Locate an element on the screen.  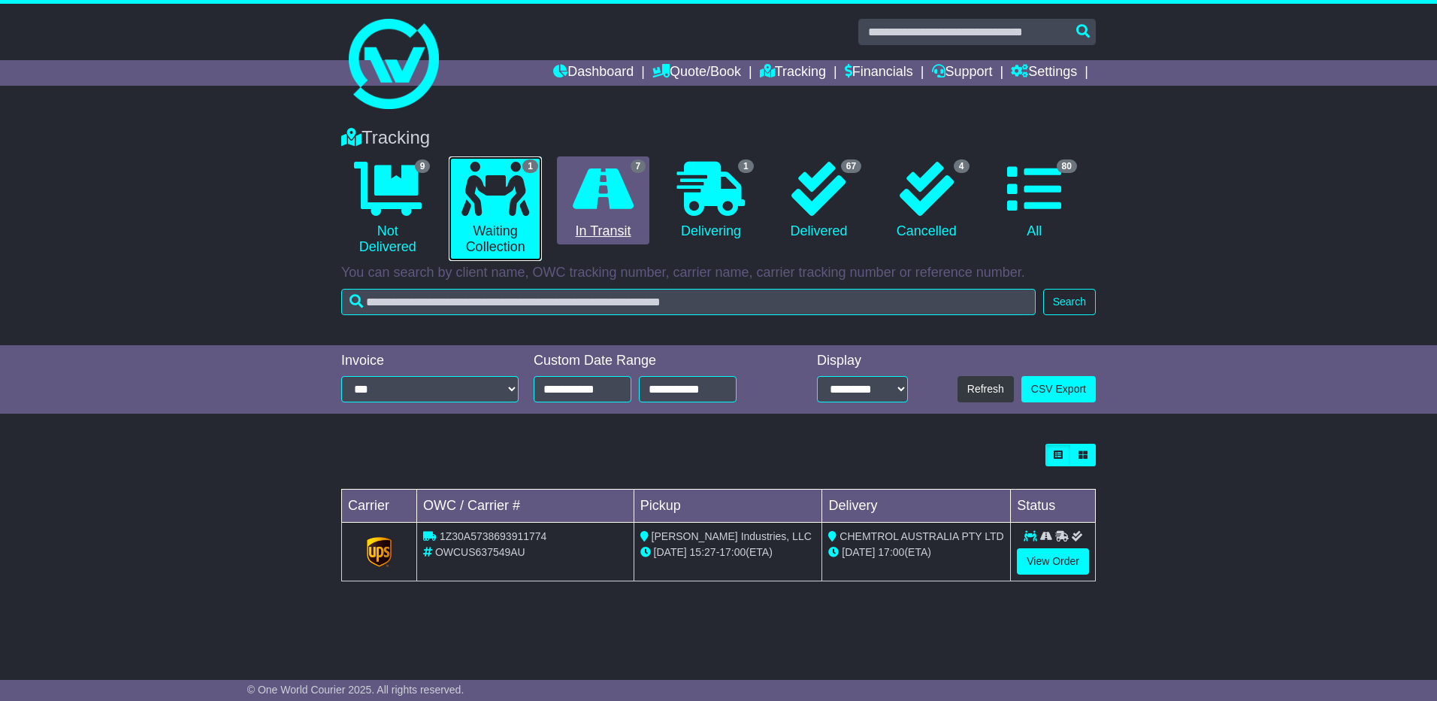
a: 1 Waiting Collection is located at coordinates (495, 208).